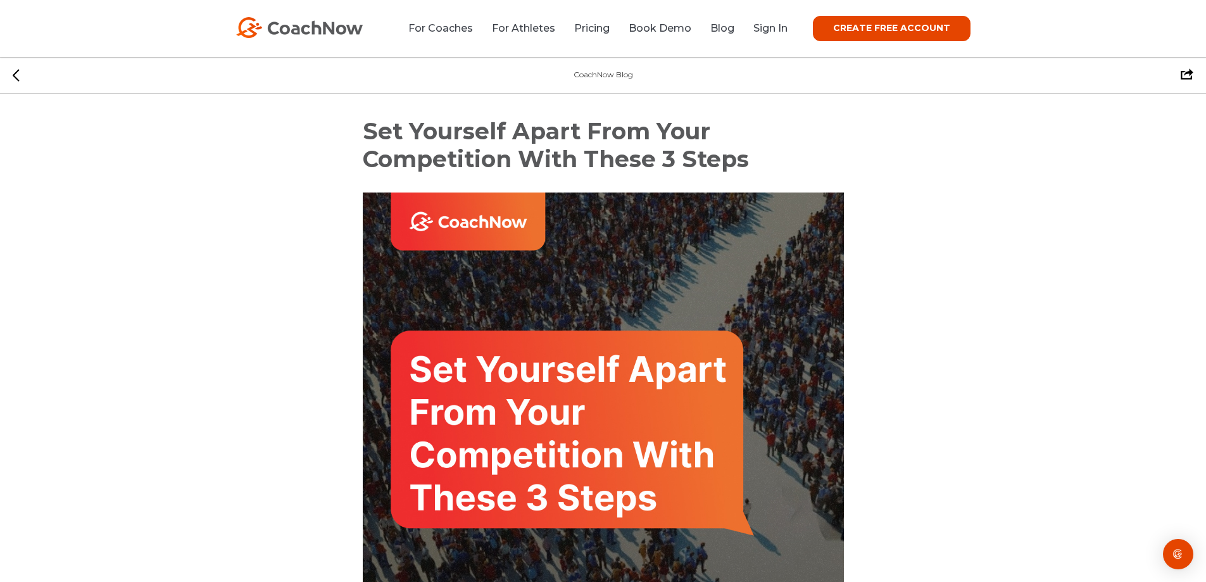 The image size is (1206, 582). What do you see at coordinates (722, 28) in the screenshot?
I see `a: Blog` at bounding box center [722, 28].